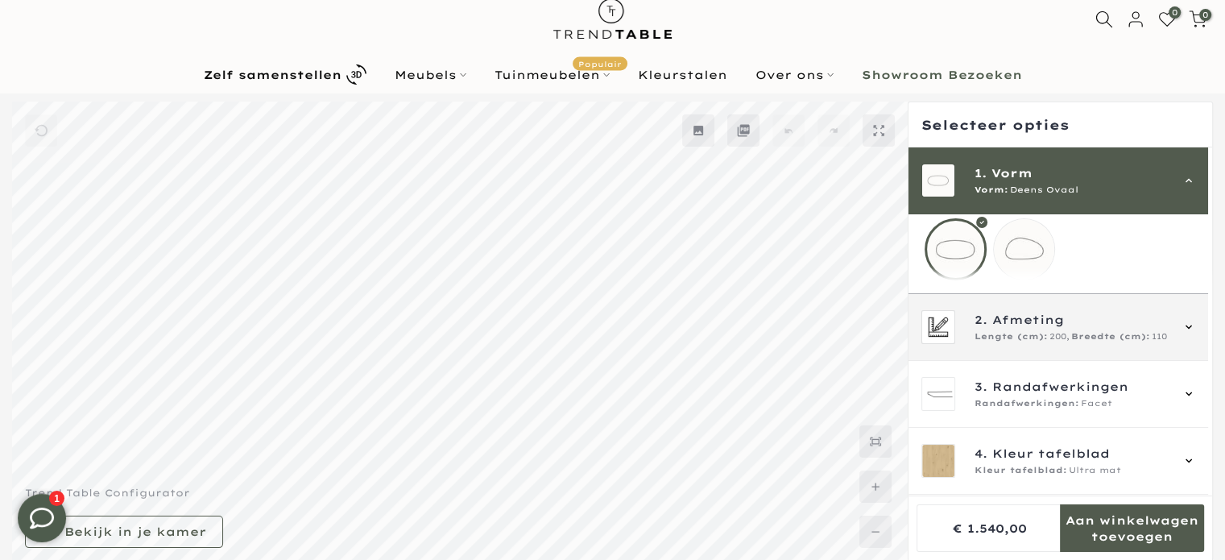  Describe the element at coordinates (682, 75) in the screenshot. I see `a: Kleurstalen` at that location.